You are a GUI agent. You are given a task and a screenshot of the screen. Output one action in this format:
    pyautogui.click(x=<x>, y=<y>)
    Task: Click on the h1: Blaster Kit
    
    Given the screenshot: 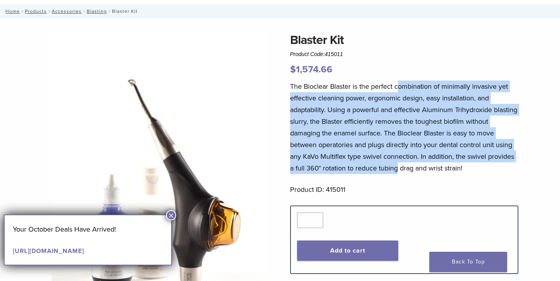 What is the action you would take?
    pyautogui.click(x=404, y=40)
    